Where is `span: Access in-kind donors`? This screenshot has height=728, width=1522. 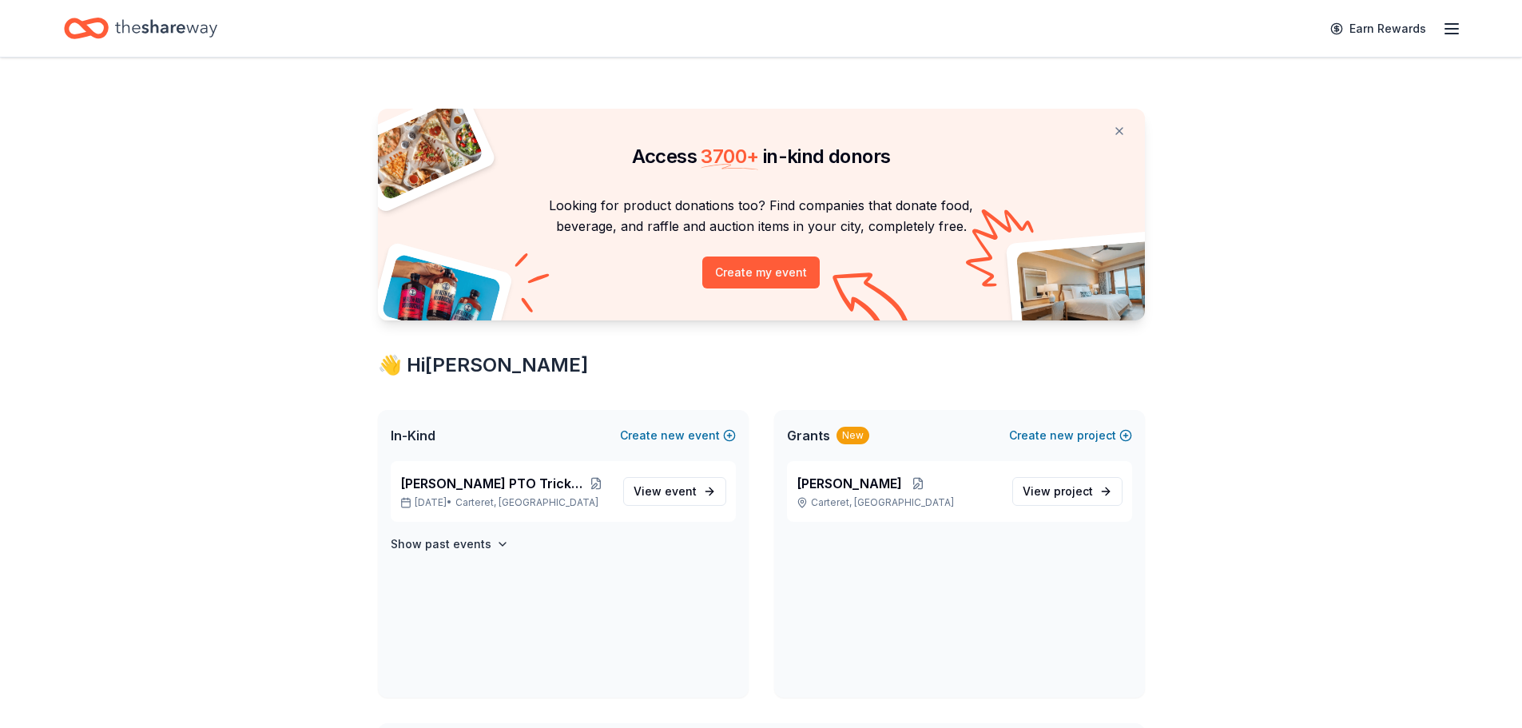
span: Access in-kind donors is located at coordinates (761, 156).